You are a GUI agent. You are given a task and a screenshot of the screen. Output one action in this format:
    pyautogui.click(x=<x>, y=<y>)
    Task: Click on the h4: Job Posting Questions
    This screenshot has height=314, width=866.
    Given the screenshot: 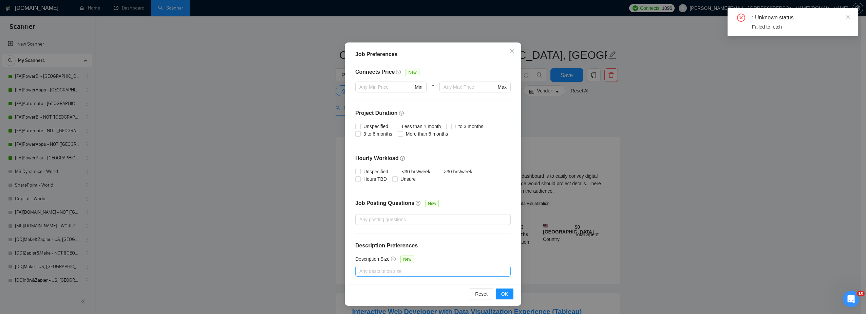 What is the action you would take?
    pyautogui.click(x=385, y=203)
    